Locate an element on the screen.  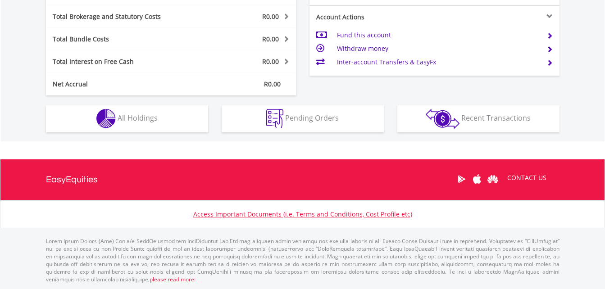
div: Total Brokerage and Statutory Costs is located at coordinates (119, 17).